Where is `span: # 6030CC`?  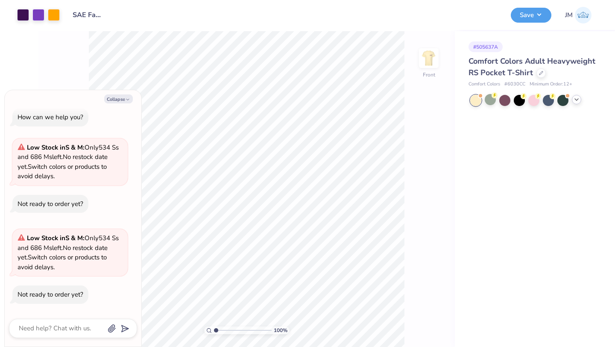 span: # 6030CC is located at coordinates (515, 84).